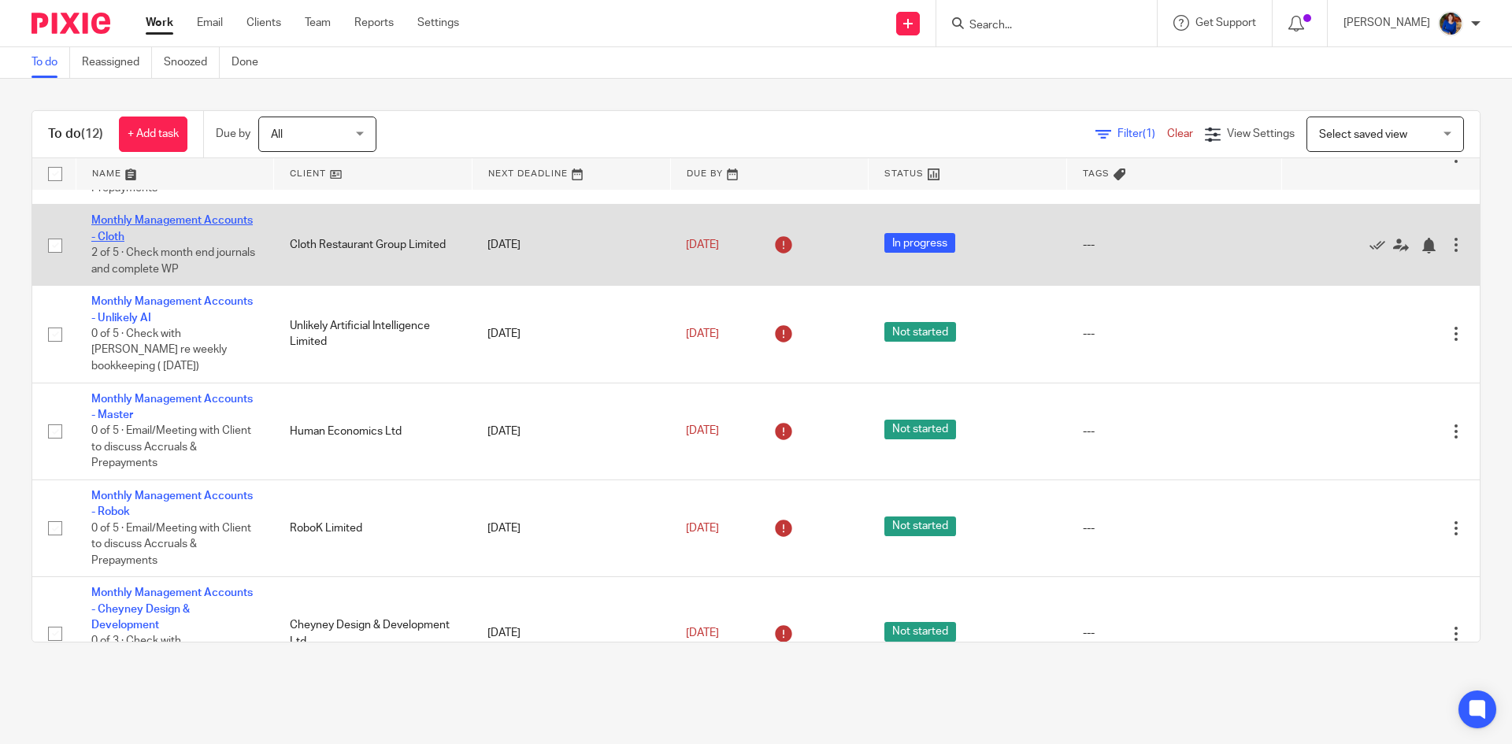 Image resolution: width=1512 pixels, height=744 pixels. I want to click on p: Due by, so click(233, 134).